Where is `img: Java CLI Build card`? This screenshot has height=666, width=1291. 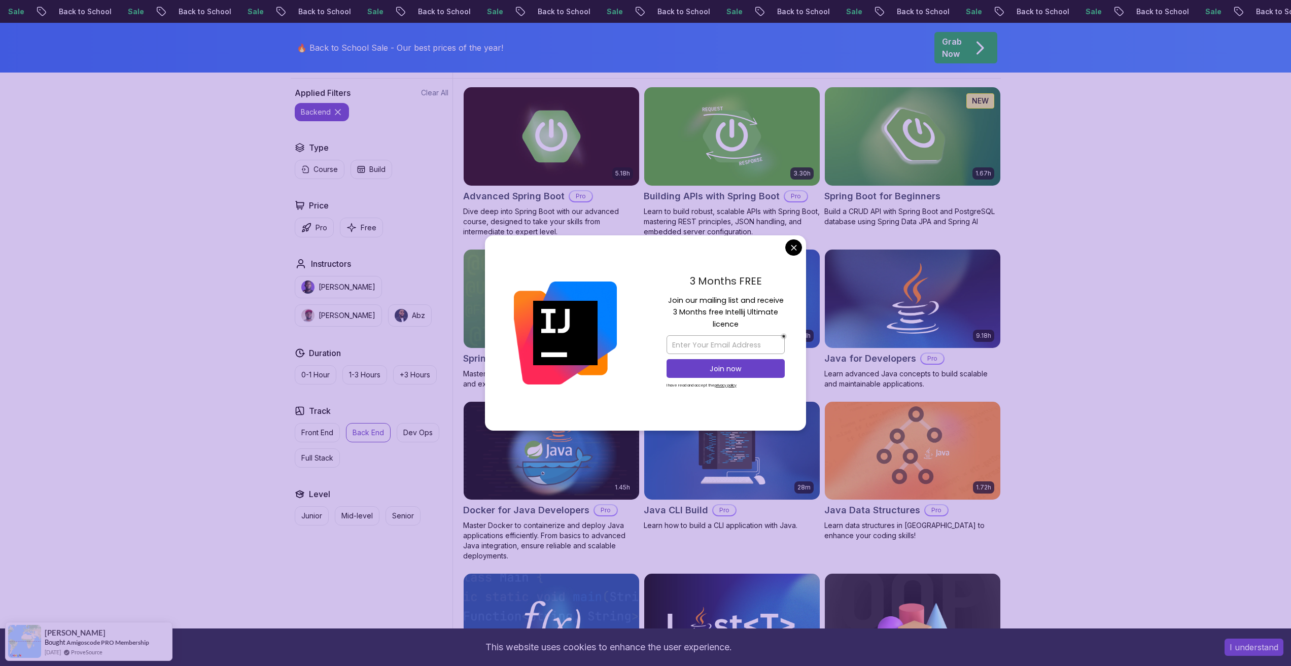 img: Java CLI Build card is located at coordinates (732, 451).